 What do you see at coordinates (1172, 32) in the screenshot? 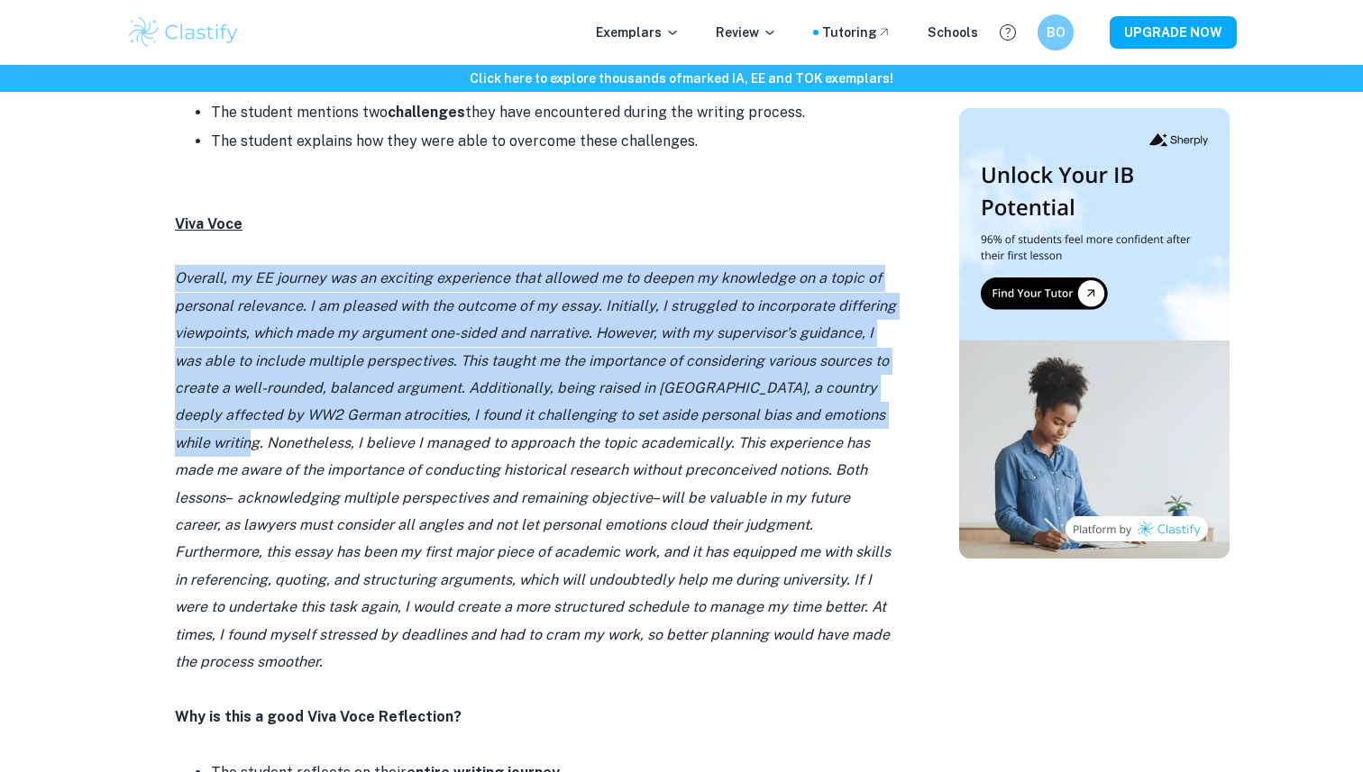
I see `button: UPGRADE NOW` at bounding box center [1172, 32].